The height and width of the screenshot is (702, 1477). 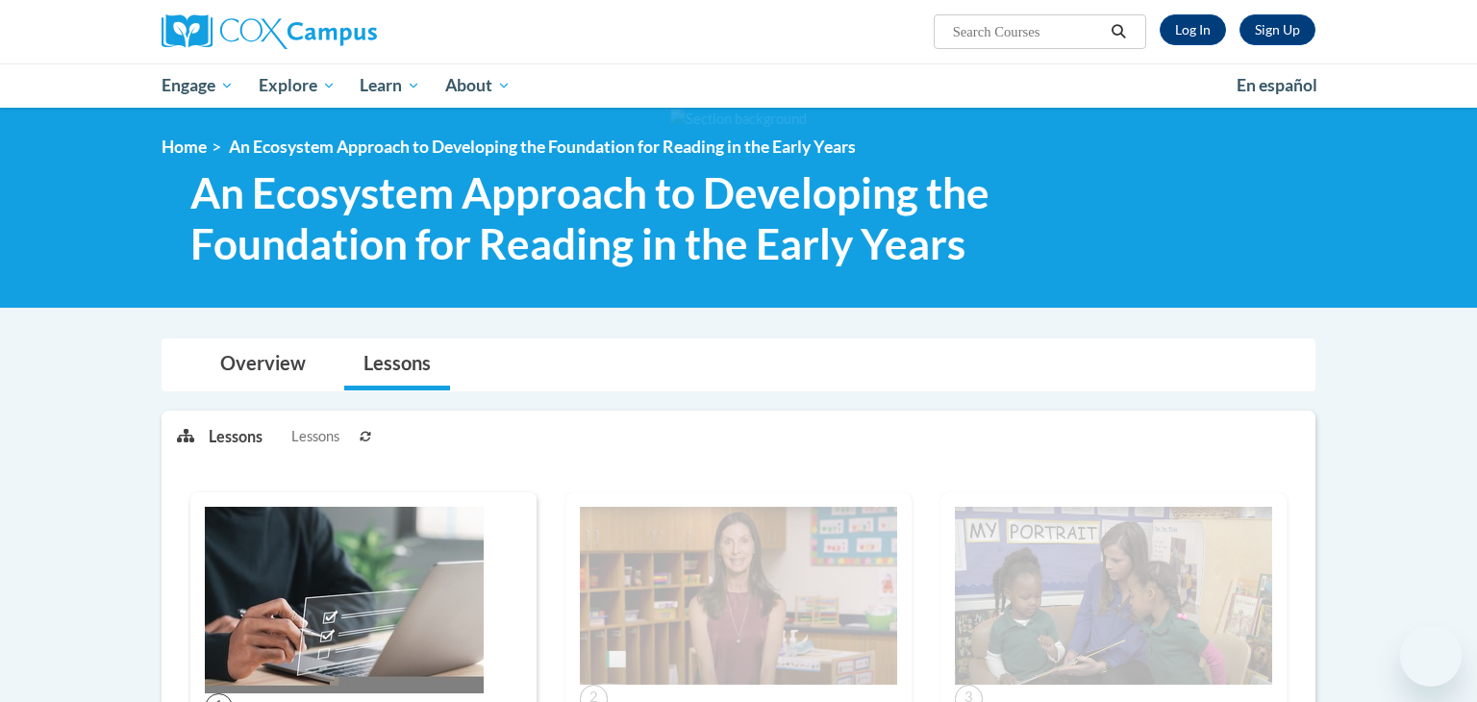 What do you see at coordinates (738, 86) in the screenshot?
I see `div: Main menu` at bounding box center [738, 86].